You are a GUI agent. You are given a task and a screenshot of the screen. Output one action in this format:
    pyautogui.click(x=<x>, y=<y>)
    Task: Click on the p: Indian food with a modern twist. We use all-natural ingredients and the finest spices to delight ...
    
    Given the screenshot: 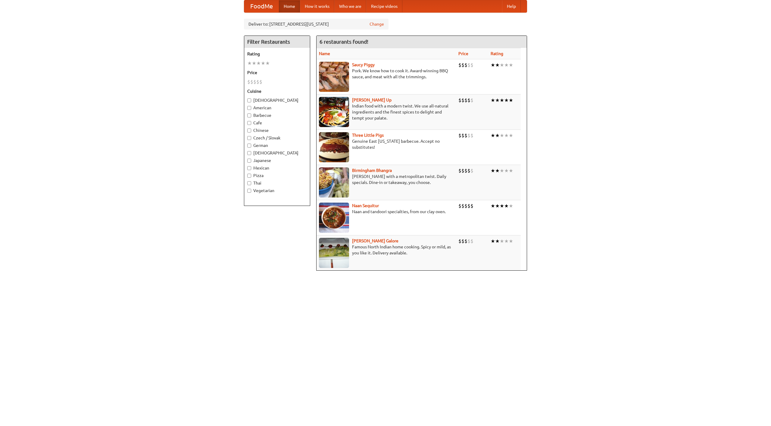 What is the action you would take?
    pyautogui.click(x=386, y=112)
    